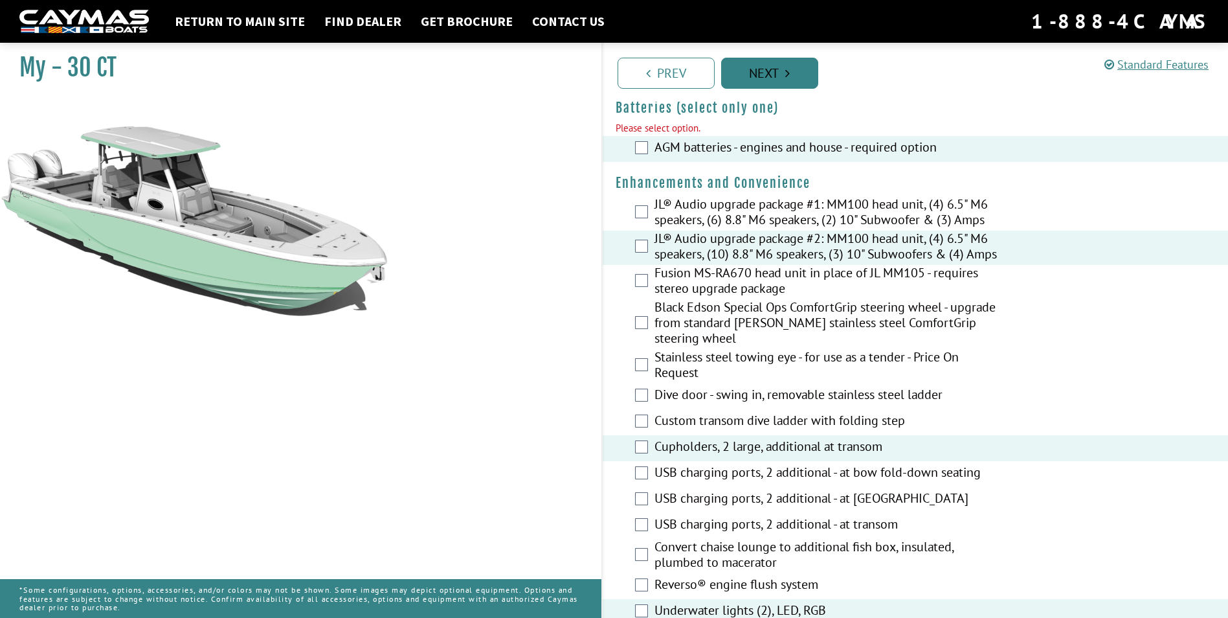 This screenshot has width=1228, height=618. Describe the element at coordinates (827, 282) in the screenshot. I see `label: Fusion MS-RA670 head unit in place of JL MM105 - requires stereo upgrade package` at that location.